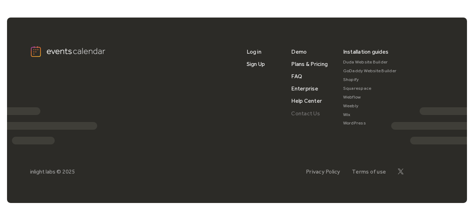 Image resolution: width=474 pixels, height=210 pixels. Describe the element at coordinates (370, 106) in the screenshot. I see `a: Weebly` at that location.